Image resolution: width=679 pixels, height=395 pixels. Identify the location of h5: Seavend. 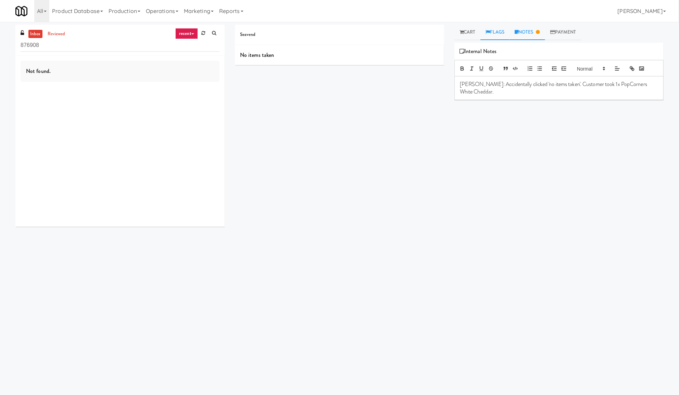
(339, 35).